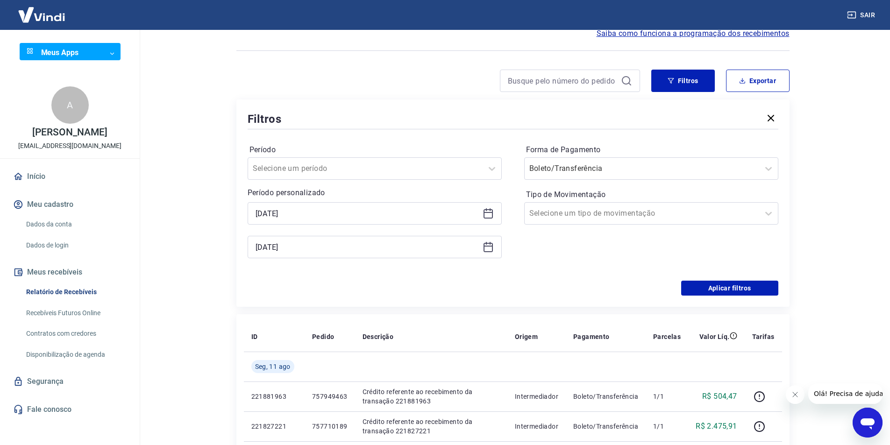  What do you see at coordinates (75, 313) in the screenshot?
I see `a: Recebíveis Futuros Online` at bounding box center [75, 313].